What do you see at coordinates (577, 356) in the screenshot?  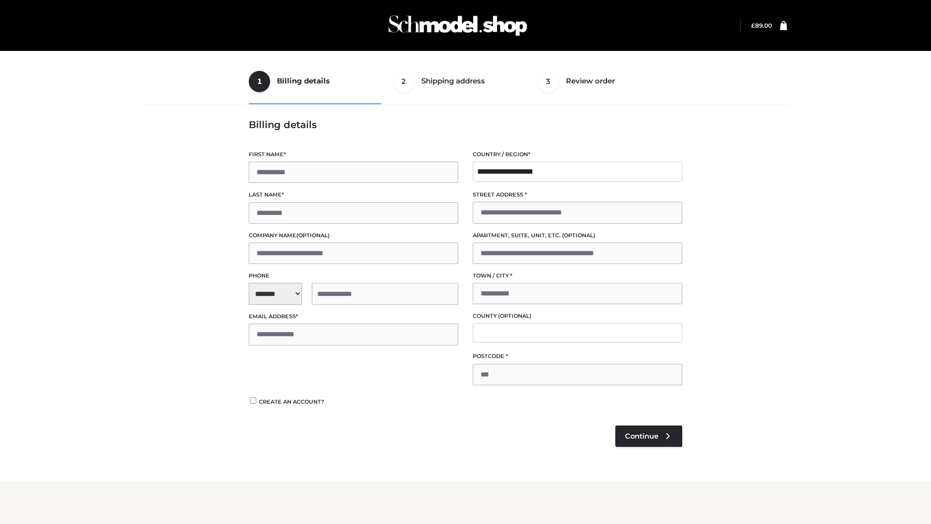 I see `label: Postcode` at bounding box center [577, 356].